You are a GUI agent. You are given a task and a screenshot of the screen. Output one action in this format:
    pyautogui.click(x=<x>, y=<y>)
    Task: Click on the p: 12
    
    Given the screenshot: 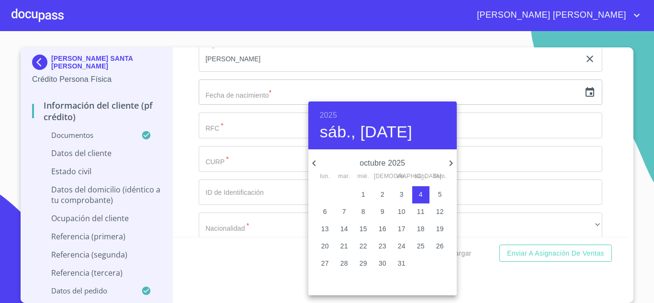 What is the action you would take?
    pyautogui.click(x=440, y=212)
    